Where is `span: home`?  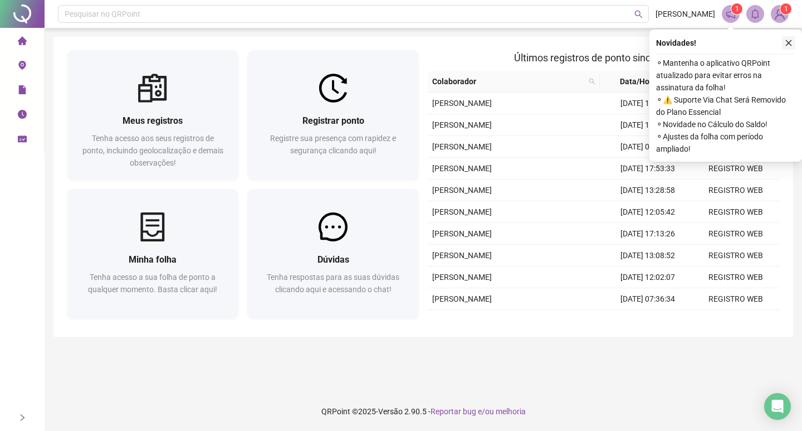
span: home is located at coordinates (22, 42).